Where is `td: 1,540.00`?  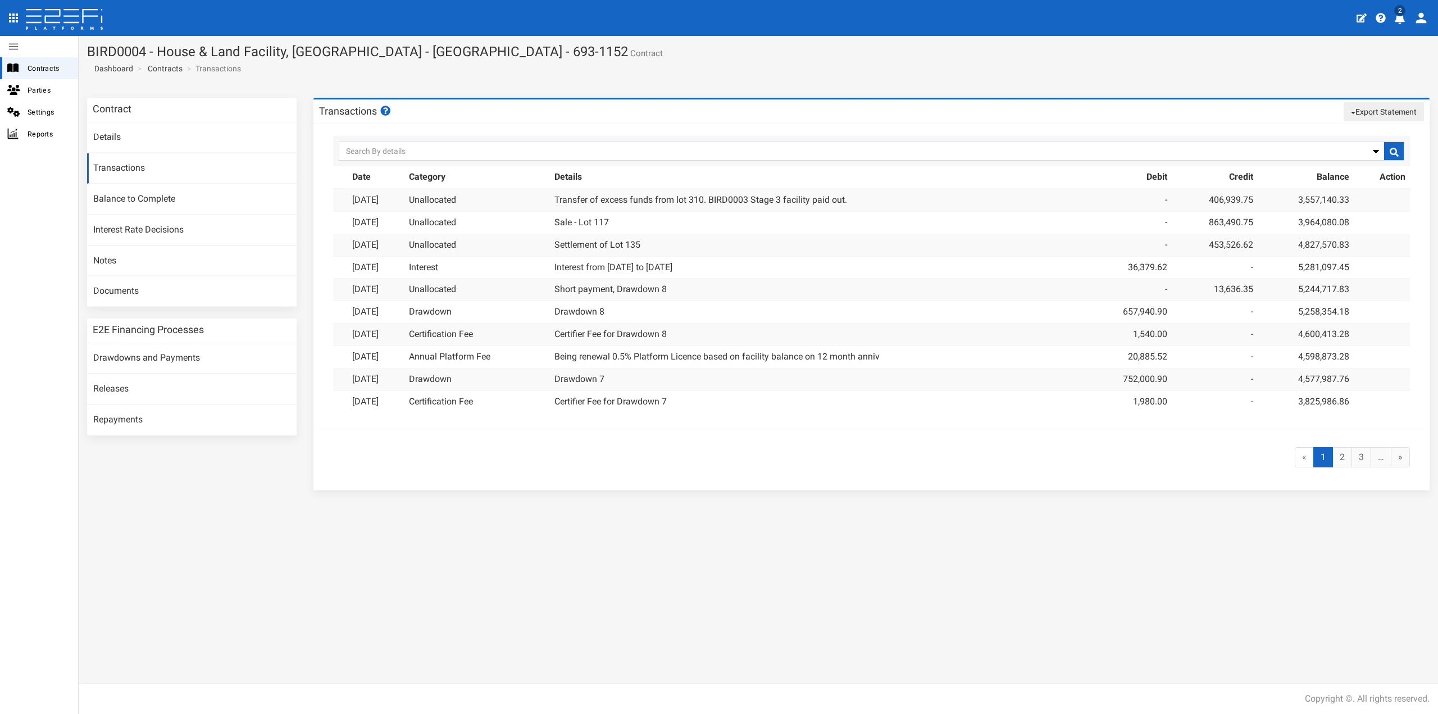 td: 1,540.00 is located at coordinates (1129, 335).